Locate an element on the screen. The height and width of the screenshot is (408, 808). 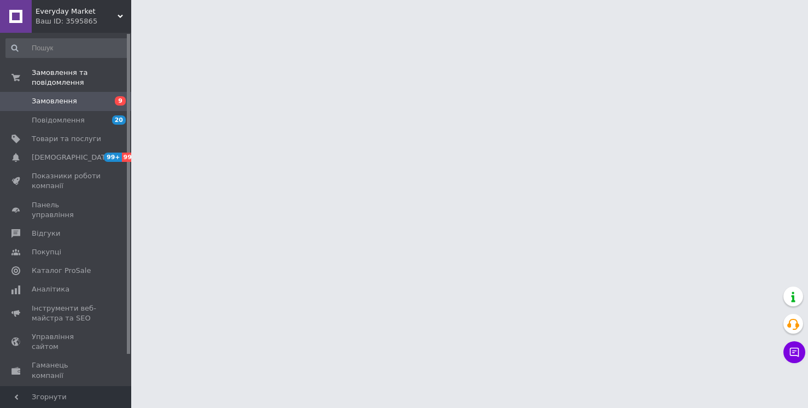
span: Інструменти веб-майстра та SEO is located at coordinates (66, 313).